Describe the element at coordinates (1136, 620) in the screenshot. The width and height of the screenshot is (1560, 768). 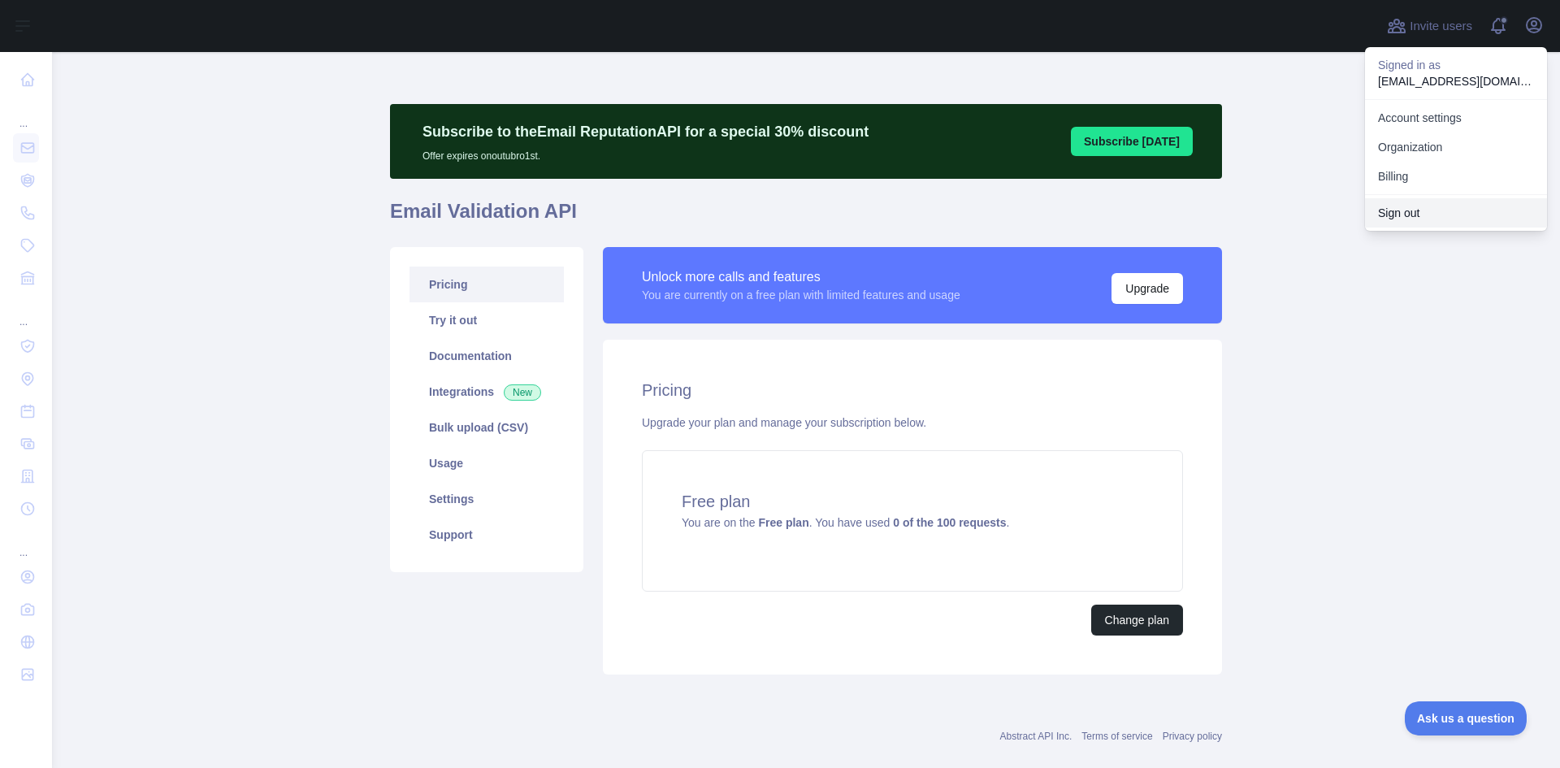
I see `button: Change plan` at that location.